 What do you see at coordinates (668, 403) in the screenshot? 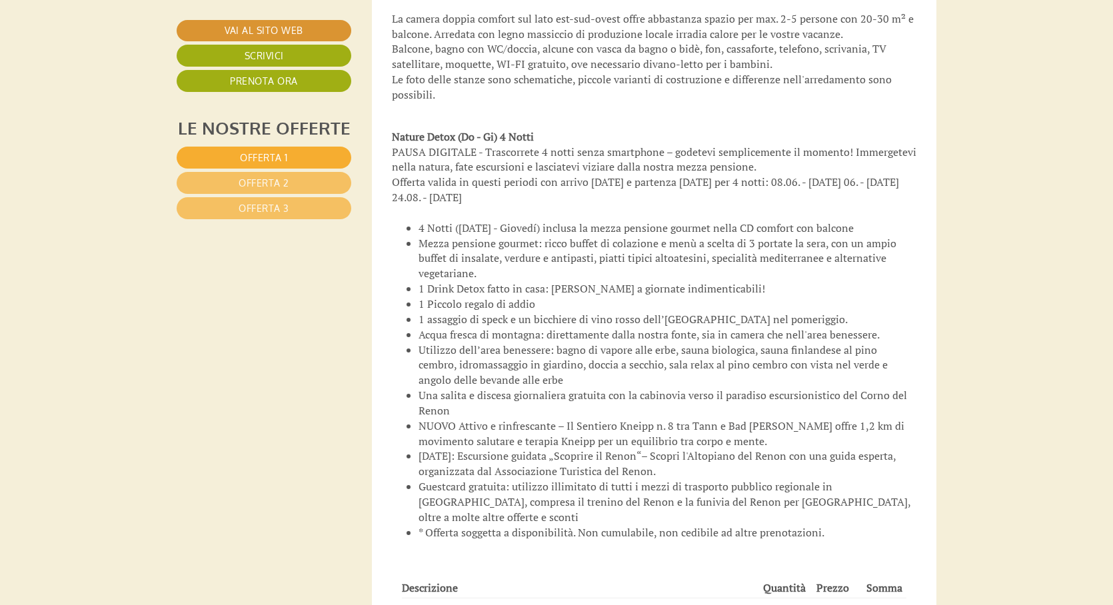
I see `li: Una salita e discesa giornaliera gratuita con la cabinovia verso il paradiso escursionistico del ...` at bounding box center [668, 403].